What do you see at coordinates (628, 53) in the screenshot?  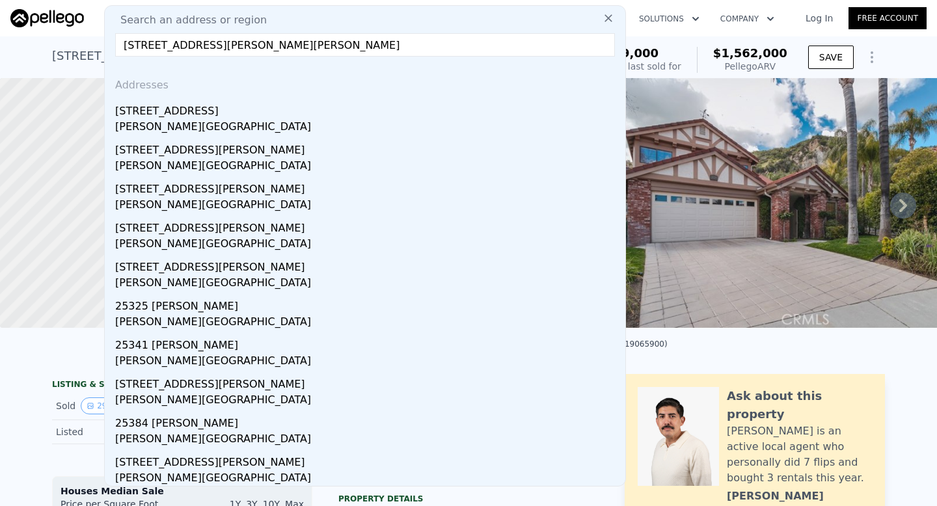 I see `span: $849,000` at bounding box center [628, 53].